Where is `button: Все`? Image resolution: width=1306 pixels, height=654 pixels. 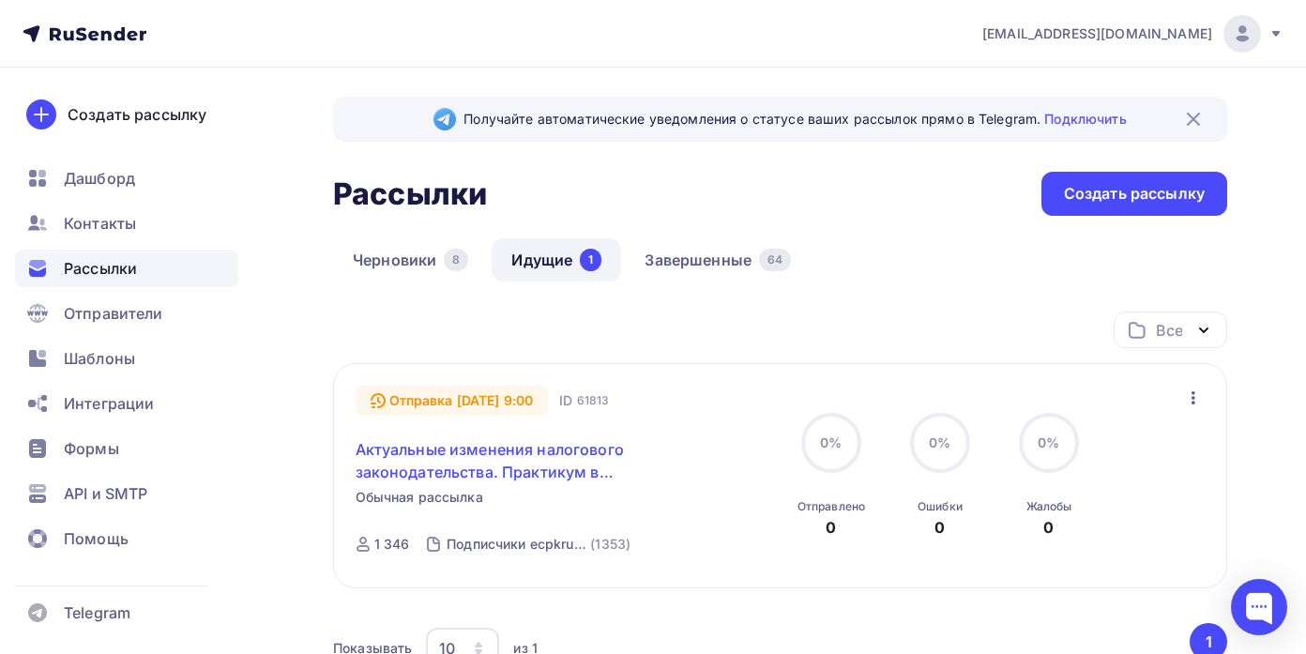
button: Все is located at coordinates (1170, 329).